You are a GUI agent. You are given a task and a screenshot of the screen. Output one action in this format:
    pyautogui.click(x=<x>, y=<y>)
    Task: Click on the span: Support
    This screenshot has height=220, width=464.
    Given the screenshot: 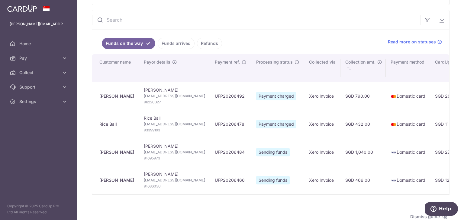 What is the action you would take?
    pyautogui.click(x=39, y=87)
    